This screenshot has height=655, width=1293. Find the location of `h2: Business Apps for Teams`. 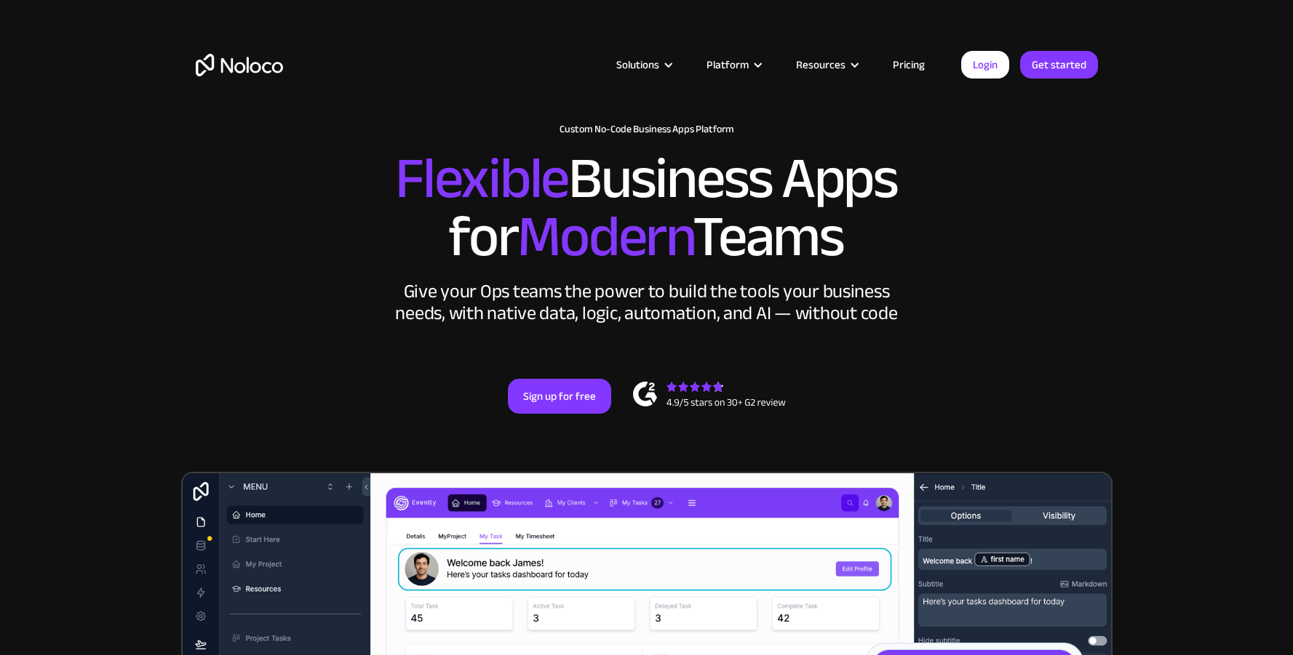

h2: Business Apps for Teams is located at coordinates (647, 208).